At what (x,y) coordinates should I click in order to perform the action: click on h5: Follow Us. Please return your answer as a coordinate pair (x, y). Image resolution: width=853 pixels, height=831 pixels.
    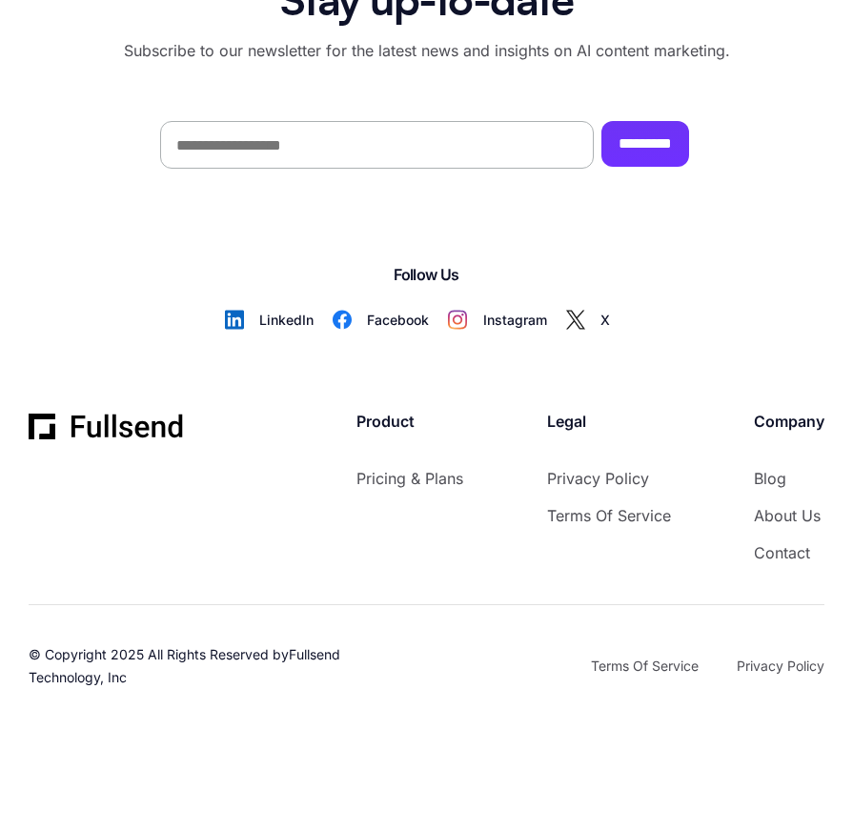
    Looking at the image, I should click on (427, 274).